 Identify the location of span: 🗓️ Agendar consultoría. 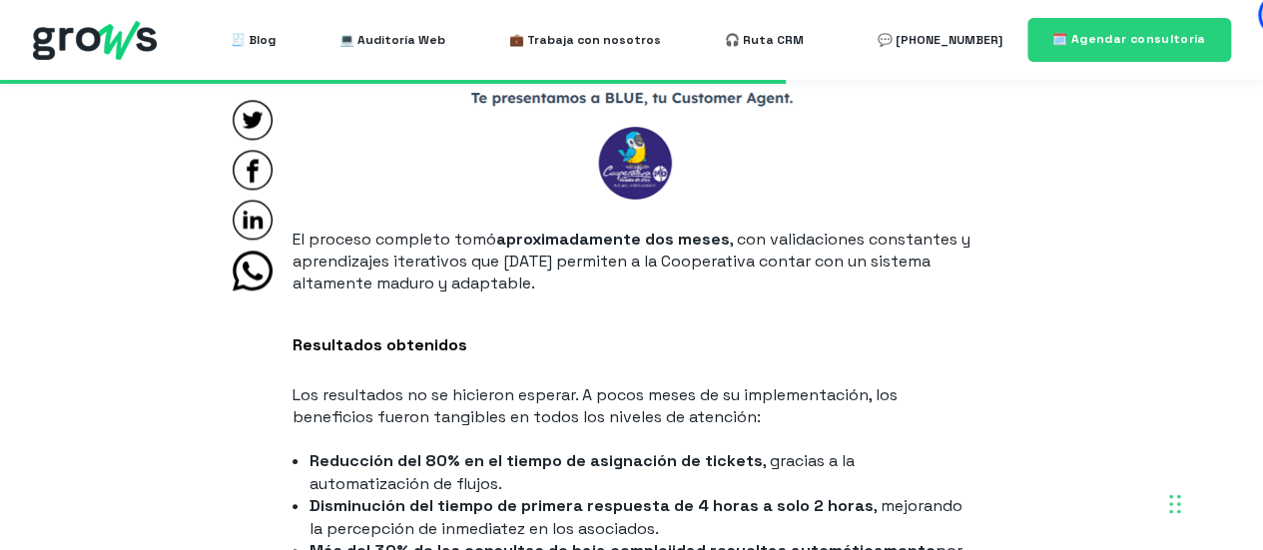
(1129, 39).